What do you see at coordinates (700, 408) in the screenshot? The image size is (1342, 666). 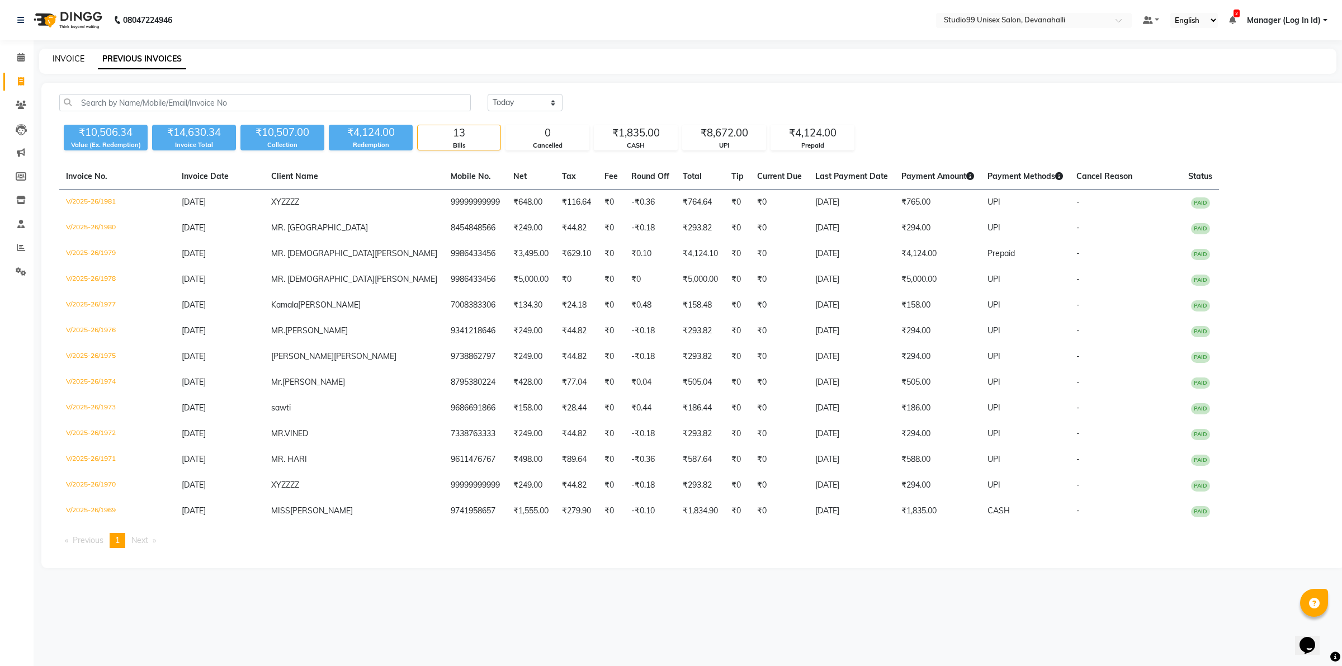 I see `td: ₹186.44` at bounding box center [700, 408].